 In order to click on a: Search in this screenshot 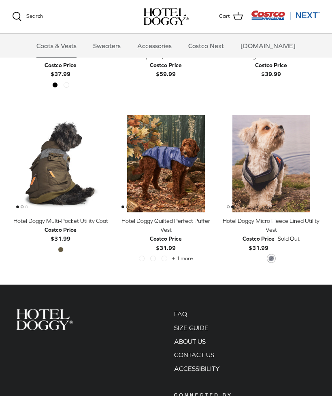, I will do `click(28, 17)`.